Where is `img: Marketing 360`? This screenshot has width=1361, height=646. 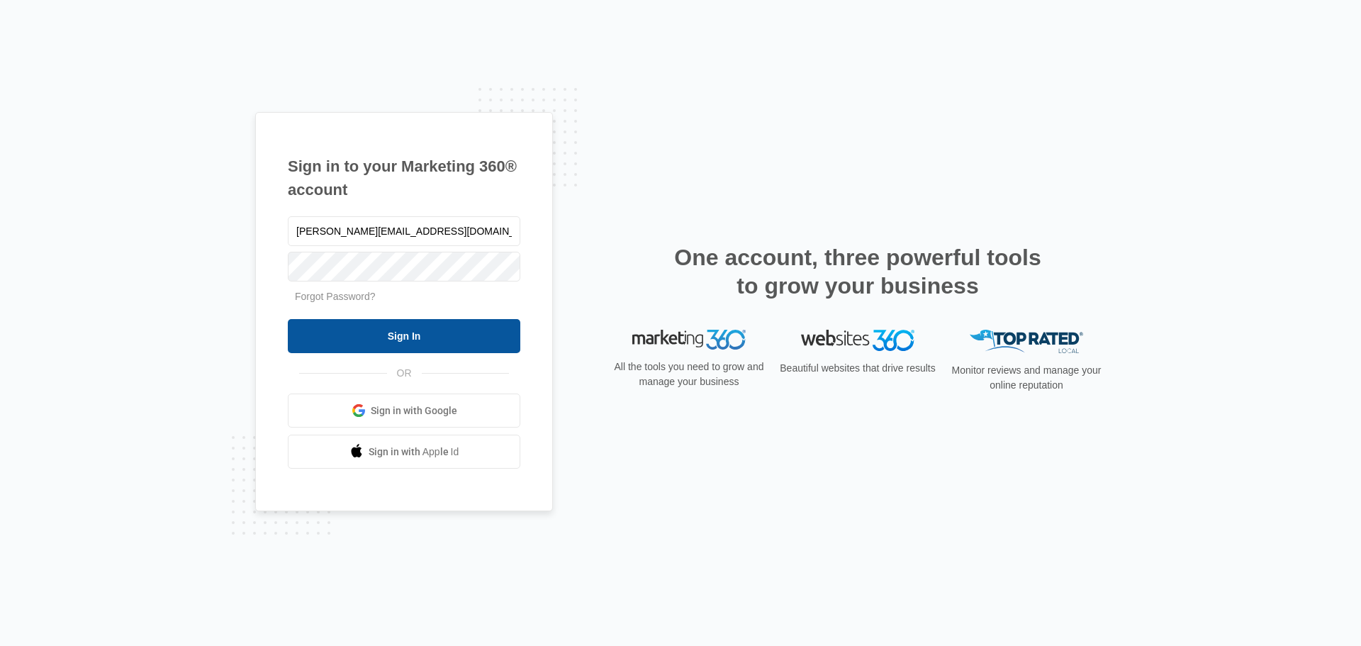 img: Marketing 360 is located at coordinates (689, 340).